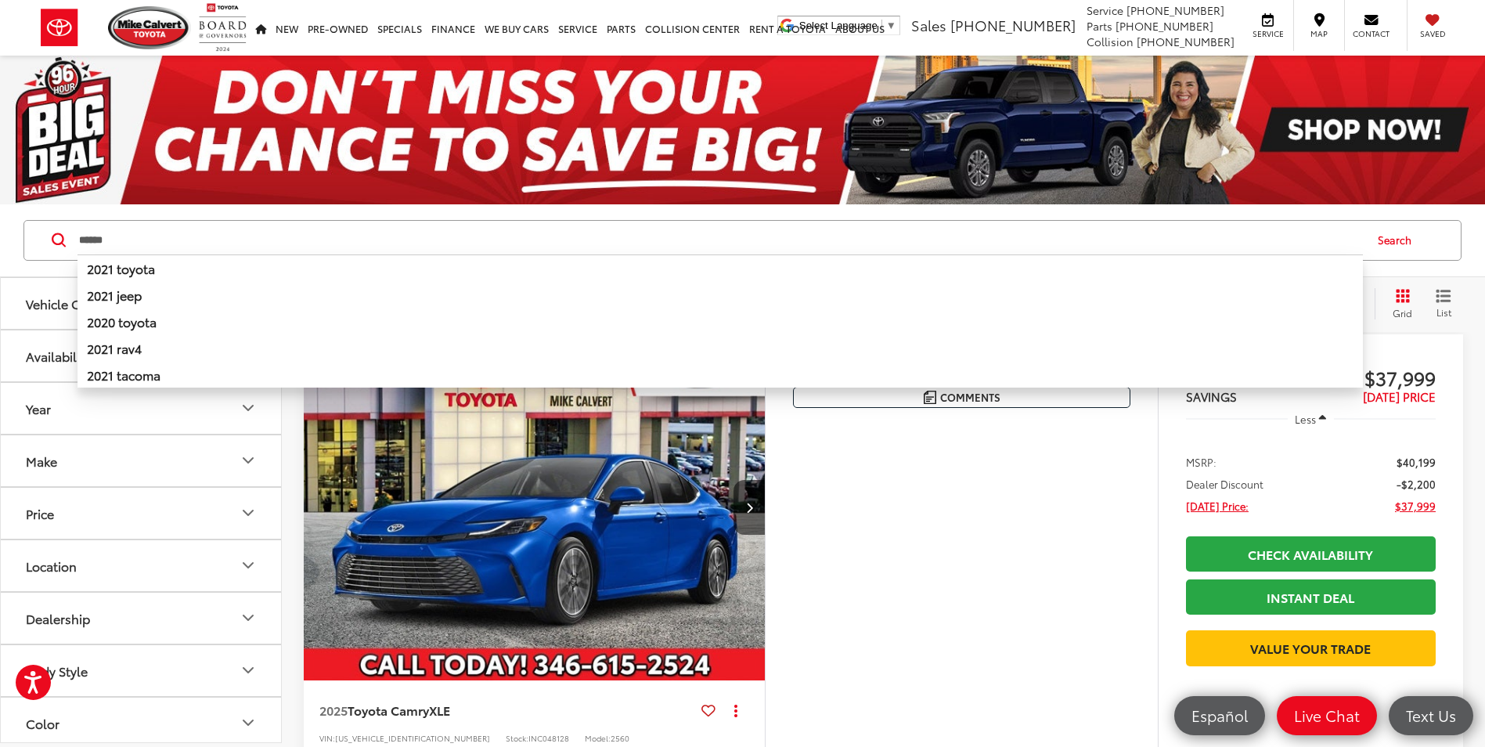 The height and width of the screenshot is (747, 1485). Describe the element at coordinates (1399, 240) in the screenshot. I see `button: Search` at that location.